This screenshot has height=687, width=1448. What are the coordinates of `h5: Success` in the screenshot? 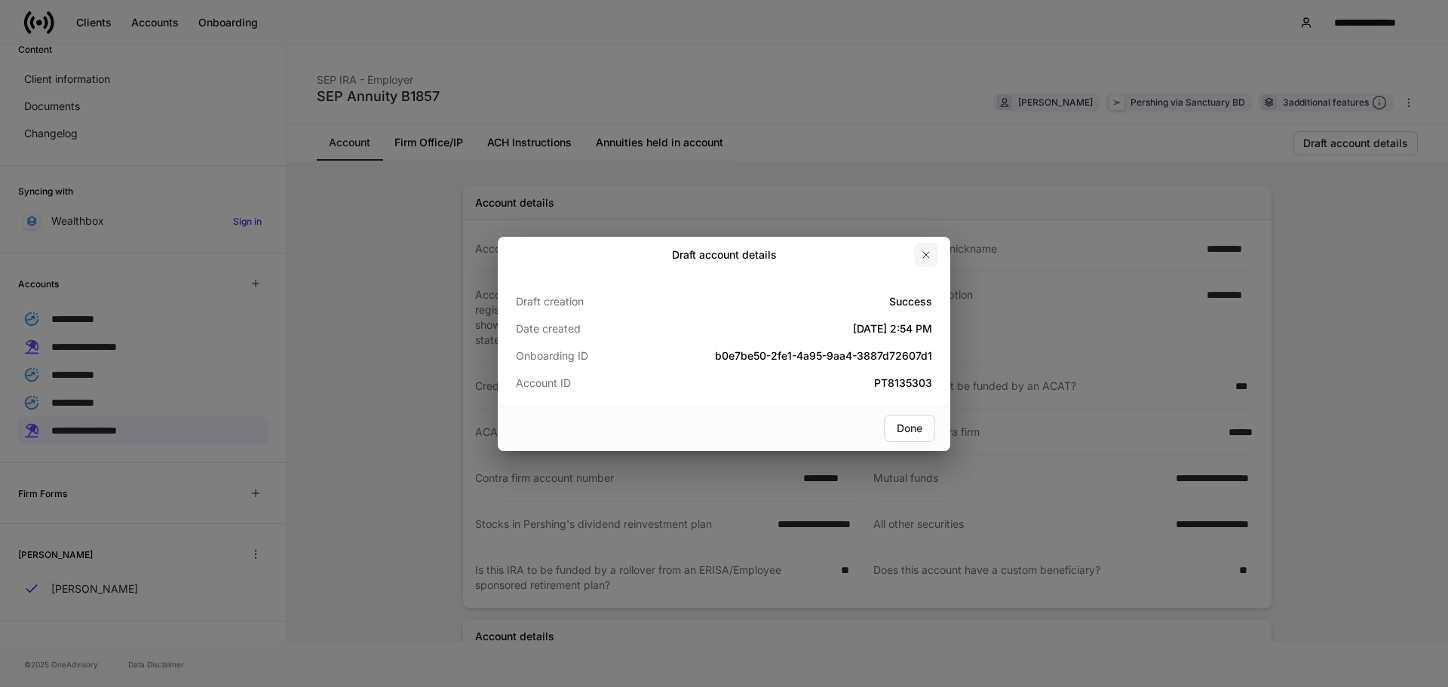 It's located at (793, 302).